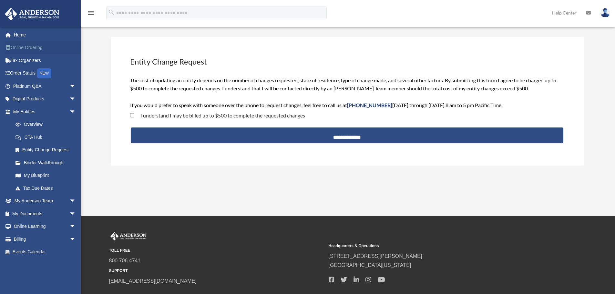 The width and height of the screenshot is (615, 294). I want to click on a: menu, so click(91, 14).